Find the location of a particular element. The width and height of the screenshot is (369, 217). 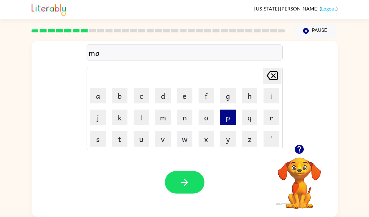

button: g is located at coordinates (228, 96).